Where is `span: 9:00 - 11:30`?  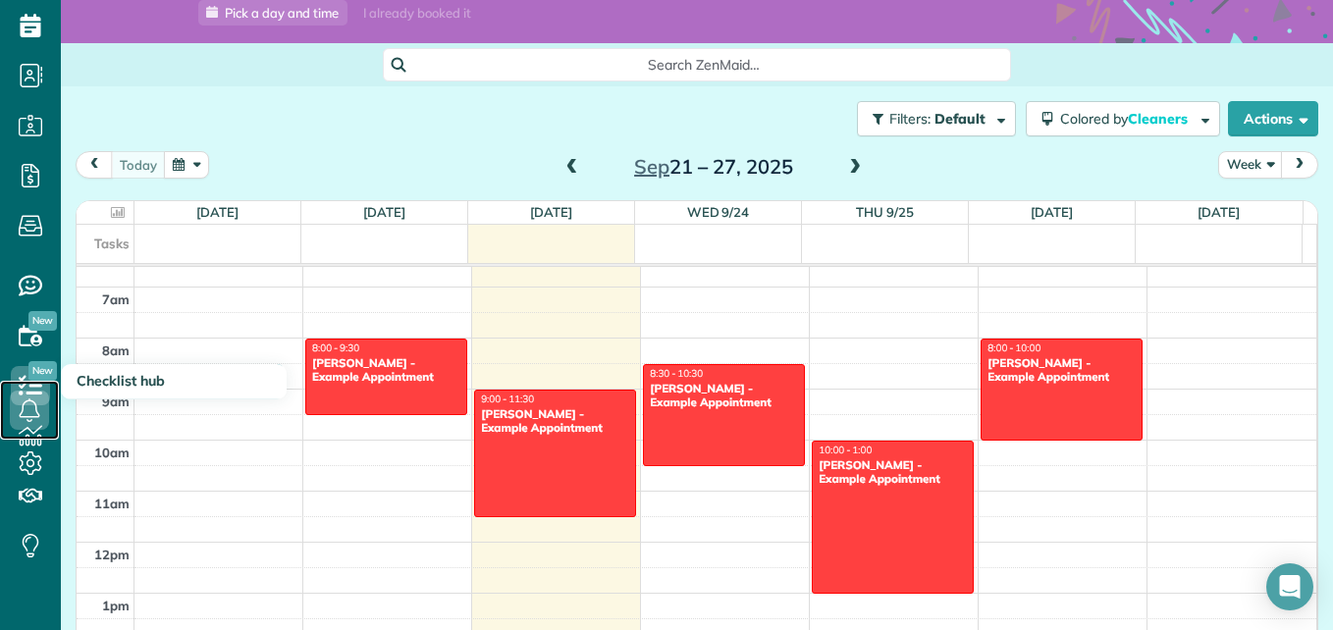 span: 9:00 - 11:30 is located at coordinates (508, 399).